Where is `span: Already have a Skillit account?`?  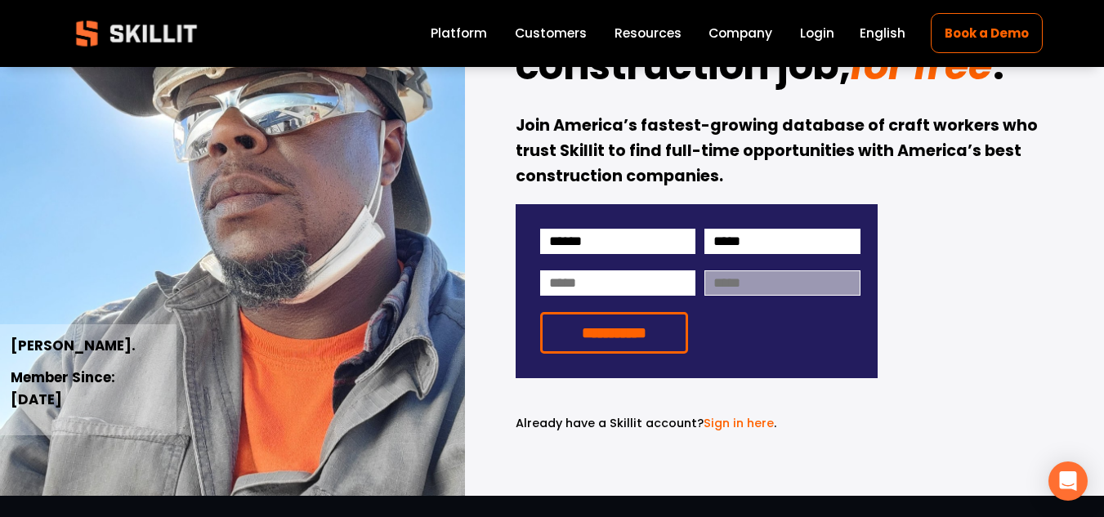
span: Already have a Skillit account? is located at coordinates (609, 423).